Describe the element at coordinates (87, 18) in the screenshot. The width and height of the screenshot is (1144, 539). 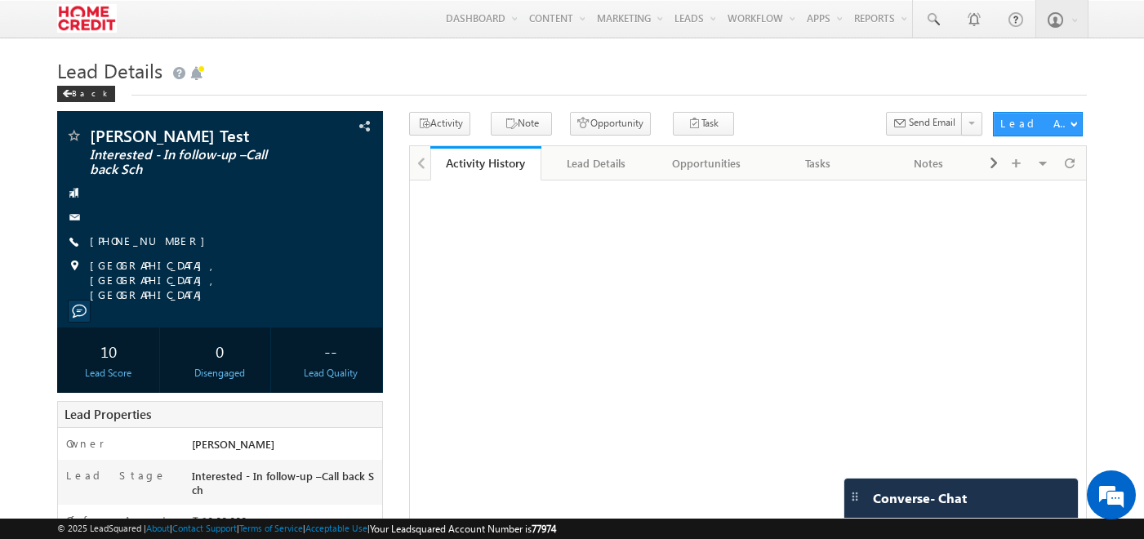
I see `img: Custom Logo` at that location.